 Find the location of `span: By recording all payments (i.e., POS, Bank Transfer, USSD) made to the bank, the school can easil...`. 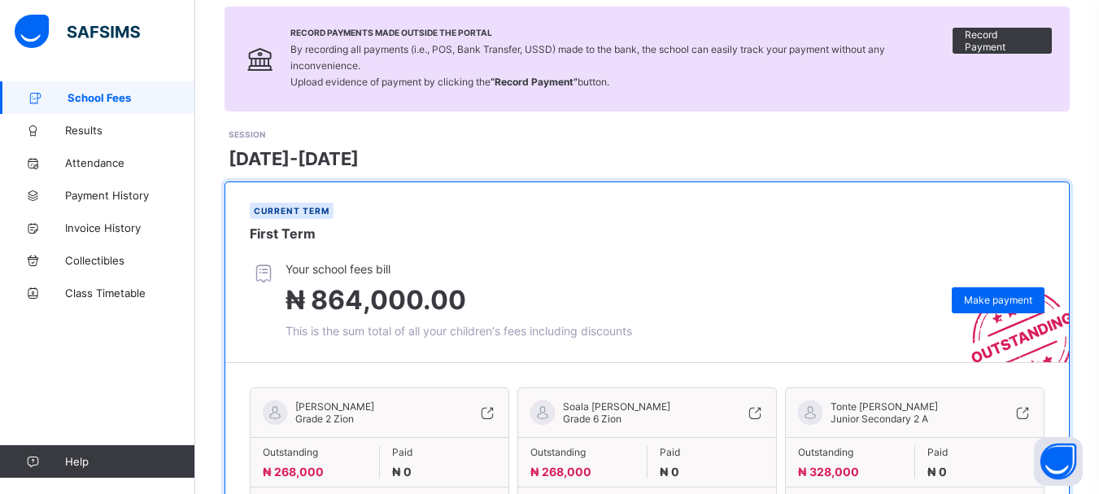

span: By recording all payments (i.e., POS, Bank Transfer, USSD) made to the bank, the school can easil... is located at coordinates (587, 65).